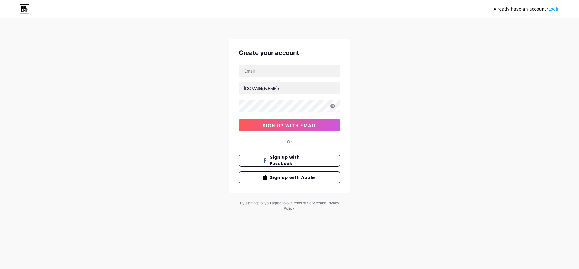 The width and height of the screenshot is (579, 269). What do you see at coordinates (527, 9) in the screenshot?
I see `div: Already have an account?` at bounding box center [527, 9].